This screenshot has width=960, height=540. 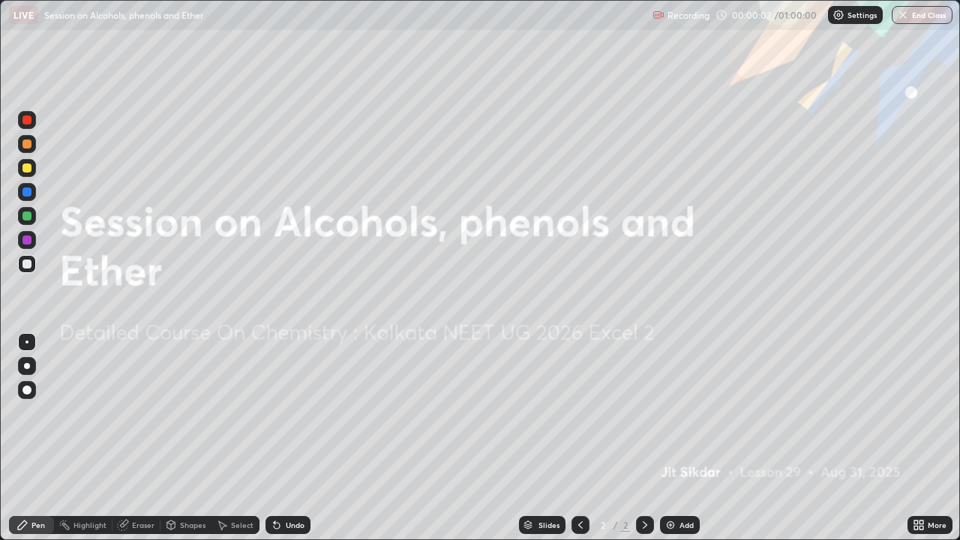 What do you see at coordinates (903, 15) in the screenshot?
I see `img: end-class-cross` at bounding box center [903, 15].